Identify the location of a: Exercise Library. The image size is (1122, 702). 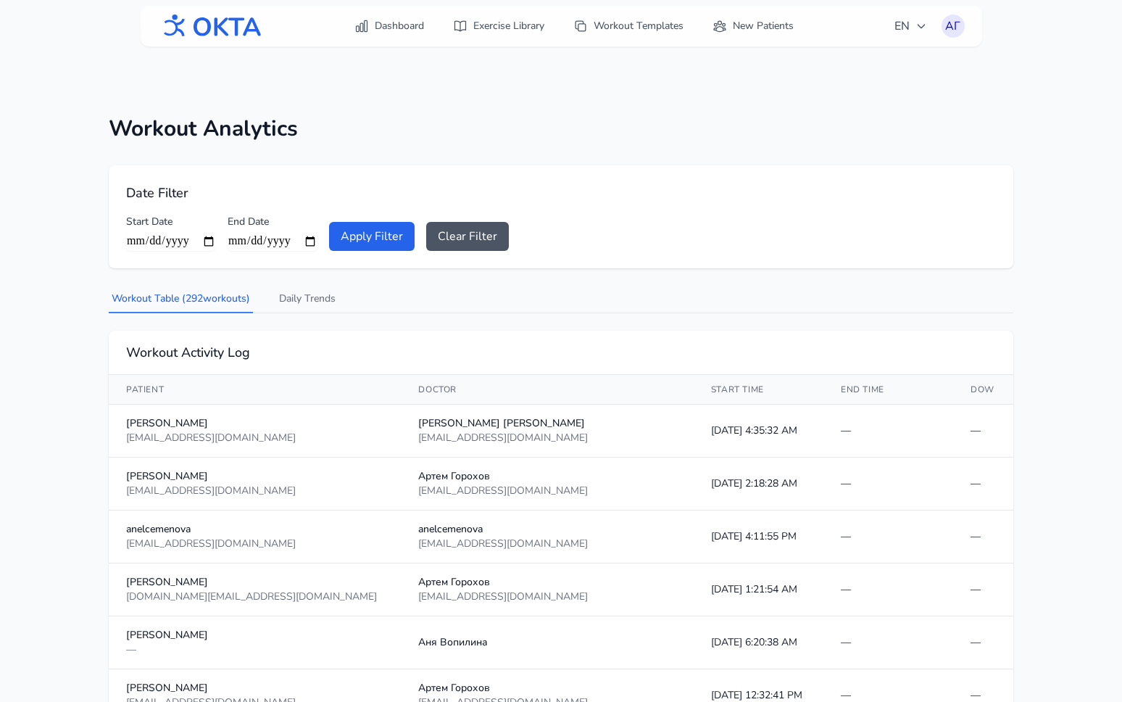
(499, 26).